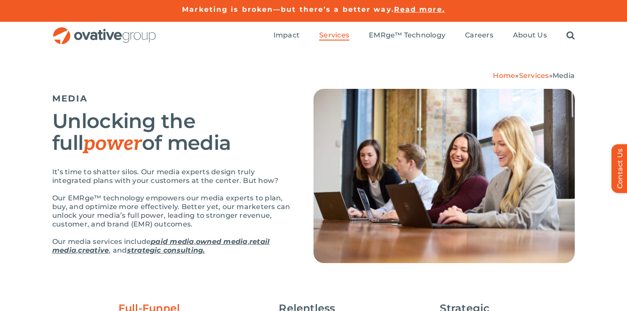 This screenshot has width=627, height=311. I want to click on a: owned media, so click(222, 241).